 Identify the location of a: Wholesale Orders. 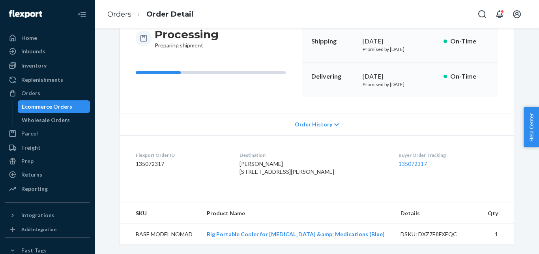
(54, 120).